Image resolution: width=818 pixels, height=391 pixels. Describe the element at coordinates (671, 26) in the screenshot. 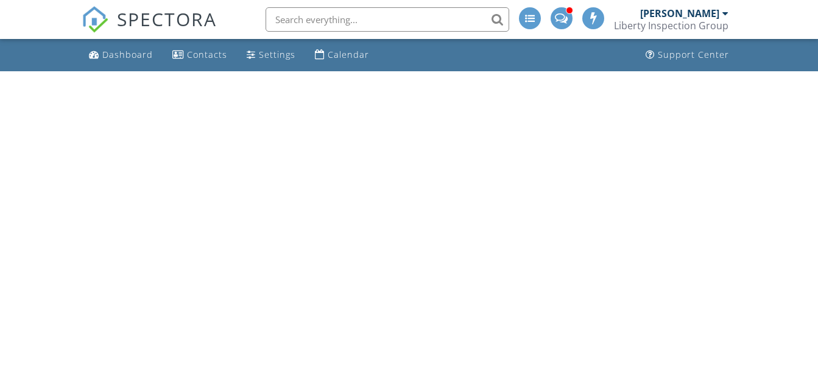

I see `div: Liberty Inspection Group` at that location.